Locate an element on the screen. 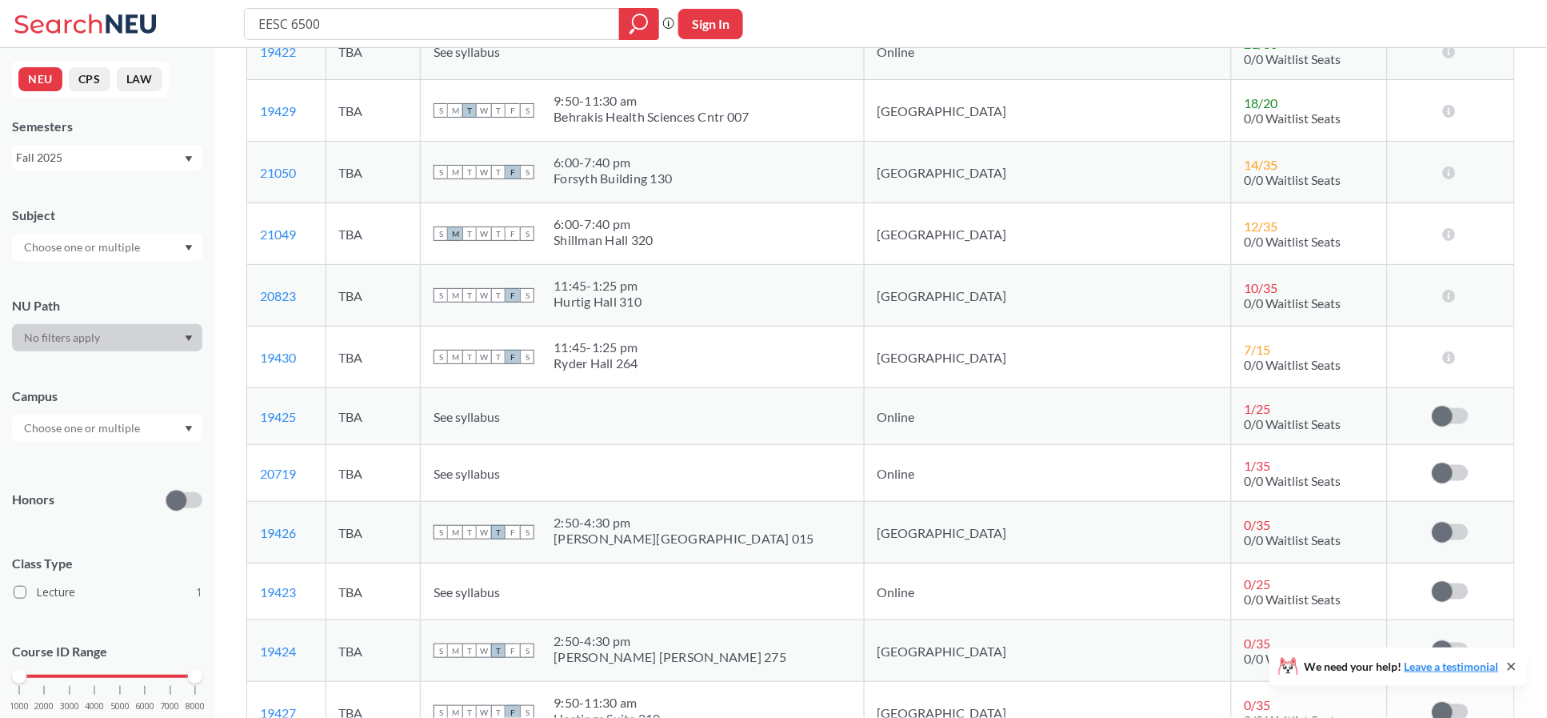 This screenshot has width=1547, height=718. a: 20719 is located at coordinates (278, 473).